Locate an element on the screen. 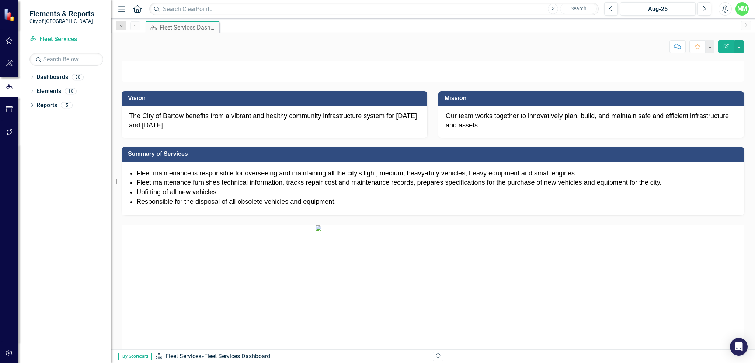  li: Responsible for the disposal of all obsolete vehicles and equipment. is located at coordinates (437, 202).